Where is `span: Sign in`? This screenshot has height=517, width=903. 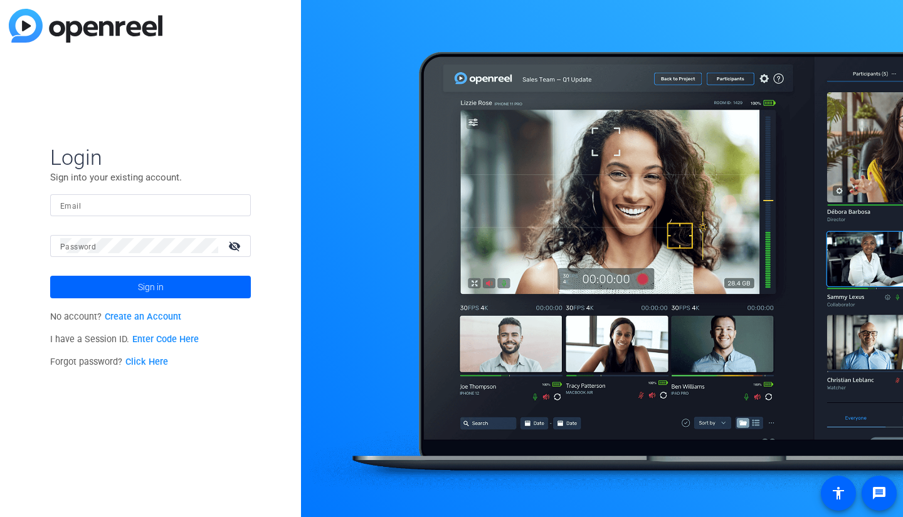
span: Sign in is located at coordinates (151, 287).